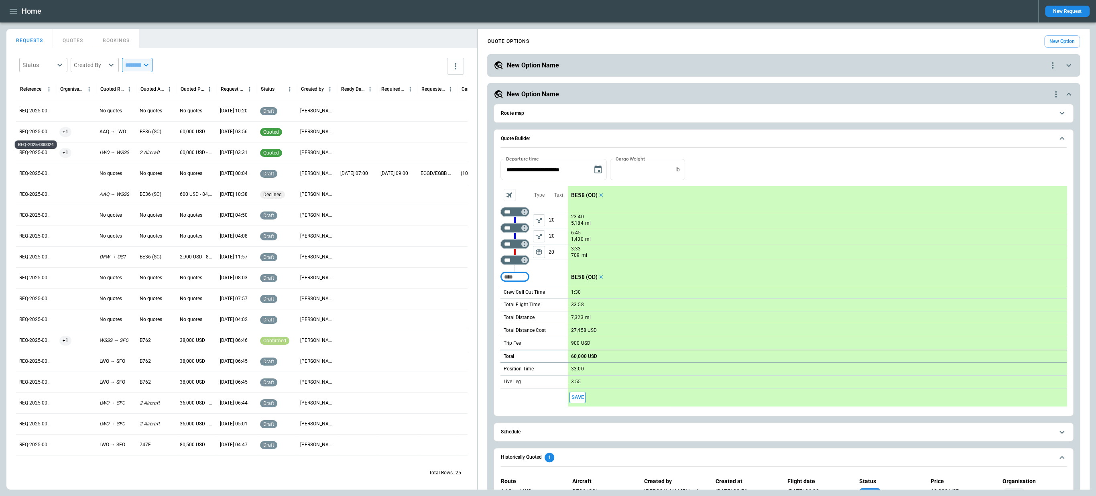 The image size is (1096, 496). Describe the element at coordinates (36, 257) in the screenshot. I see `p: REQ-2025-000018` at that location.